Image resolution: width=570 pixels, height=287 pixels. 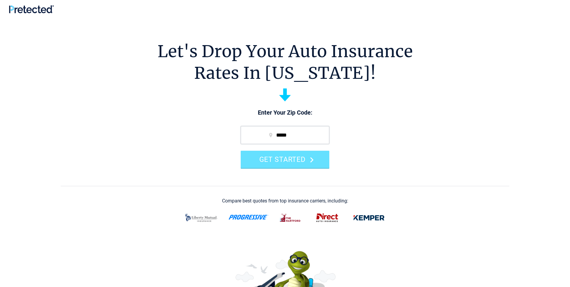 What do you see at coordinates (291, 218) in the screenshot?
I see `img: thehartford` at bounding box center [291, 218].